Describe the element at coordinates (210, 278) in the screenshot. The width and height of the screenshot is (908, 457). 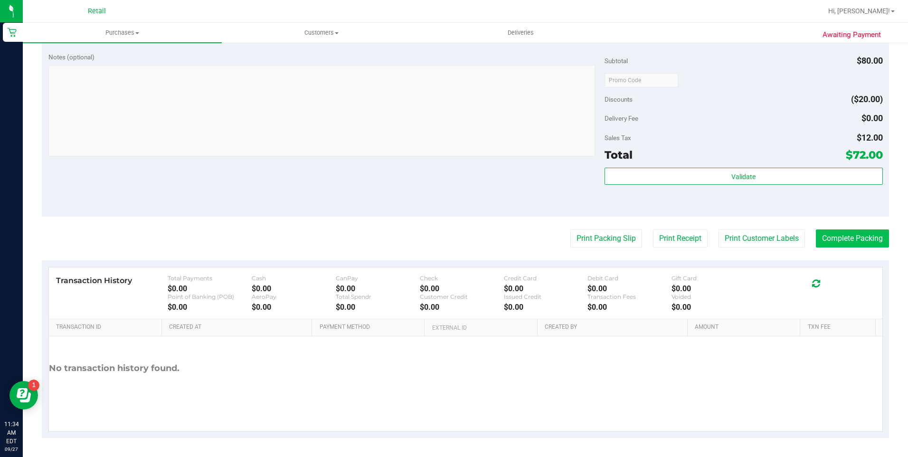
I see `div: Total Payments` at that location.